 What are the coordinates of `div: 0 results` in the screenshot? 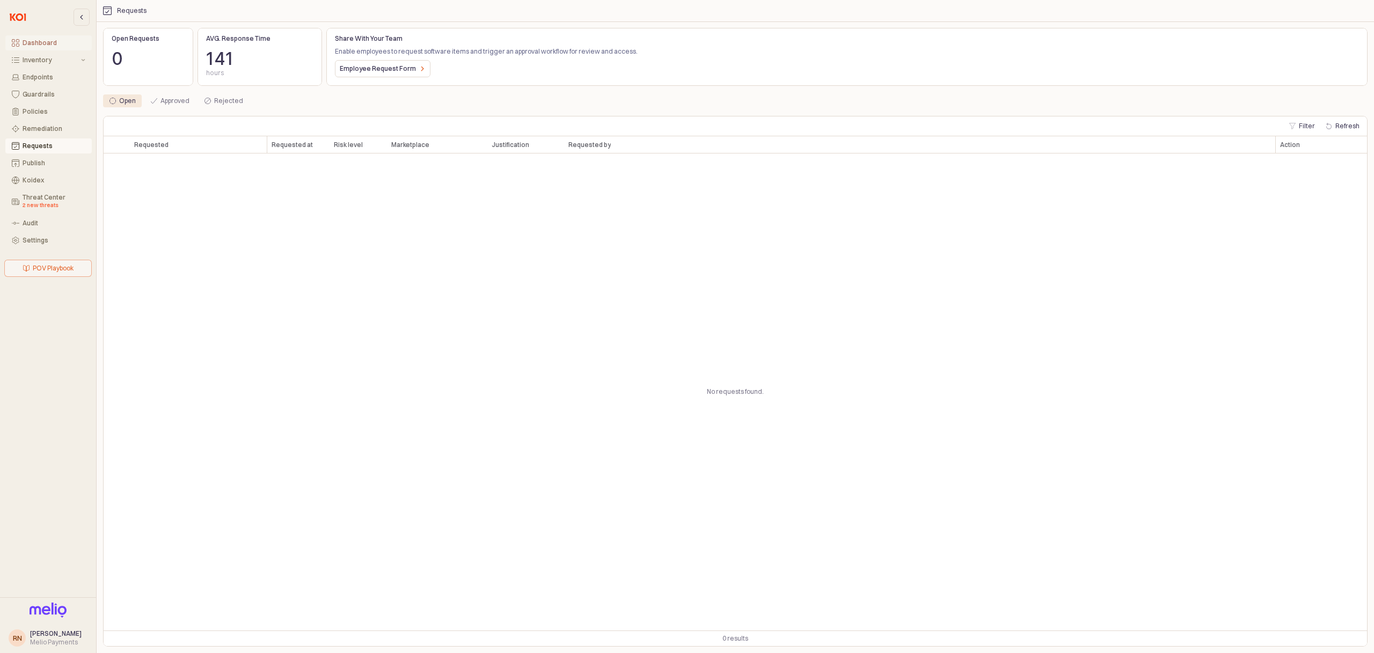 It's located at (735, 639).